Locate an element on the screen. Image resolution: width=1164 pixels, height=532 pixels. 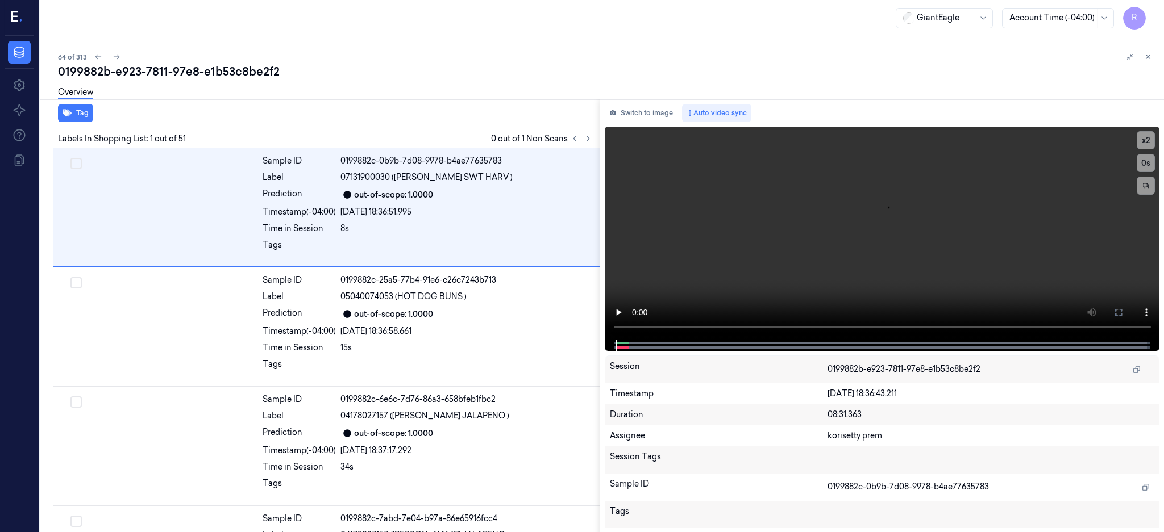
div: 0199882c-0b9b-7d08-9978-b4ae77635783 is located at coordinates (467, 161).